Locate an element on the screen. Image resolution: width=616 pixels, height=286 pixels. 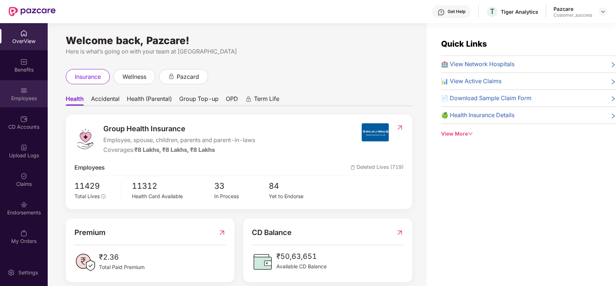
span: T is located at coordinates (492, 12).